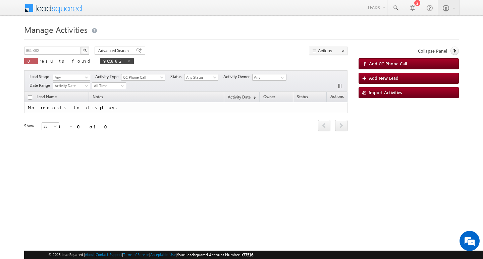 Image resolution: width=483 pixels, height=259 pixels. Describe the element at coordinates (432, 51) in the screenshot. I see `span: Collapse Panel` at that location.